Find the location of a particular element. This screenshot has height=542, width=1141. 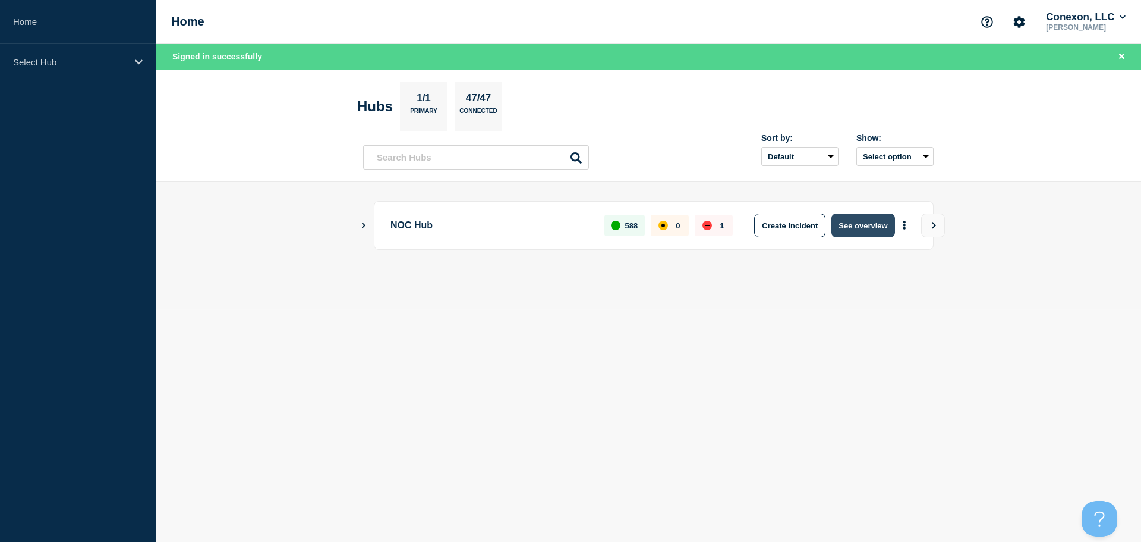

span: Signed in successfully is located at coordinates (217, 56).